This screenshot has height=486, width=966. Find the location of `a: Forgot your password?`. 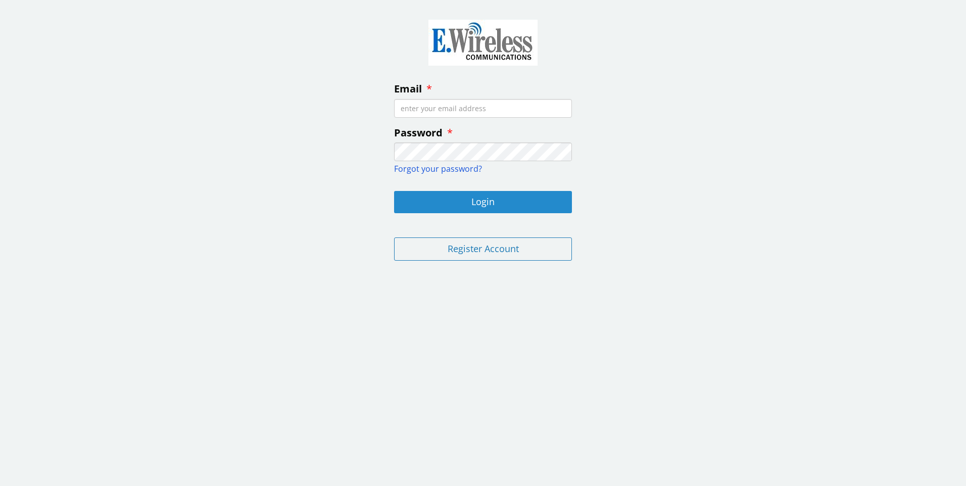

a: Forgot your password? is located at coordinates (438, 169).